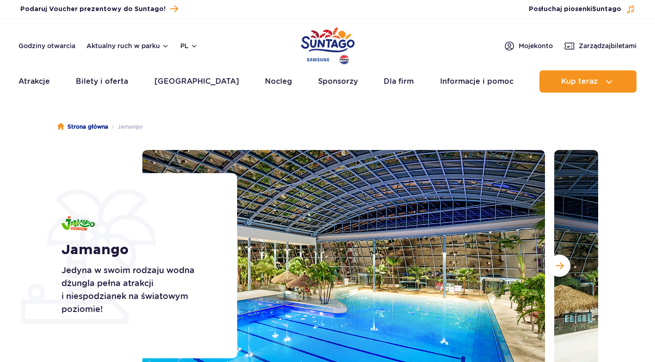 The width and height of the screenshot is (655, 362). What do you see at coordinates (139, 250) in the screenshot?
I see `h1: Jamango` at bounding box center [139, 250].